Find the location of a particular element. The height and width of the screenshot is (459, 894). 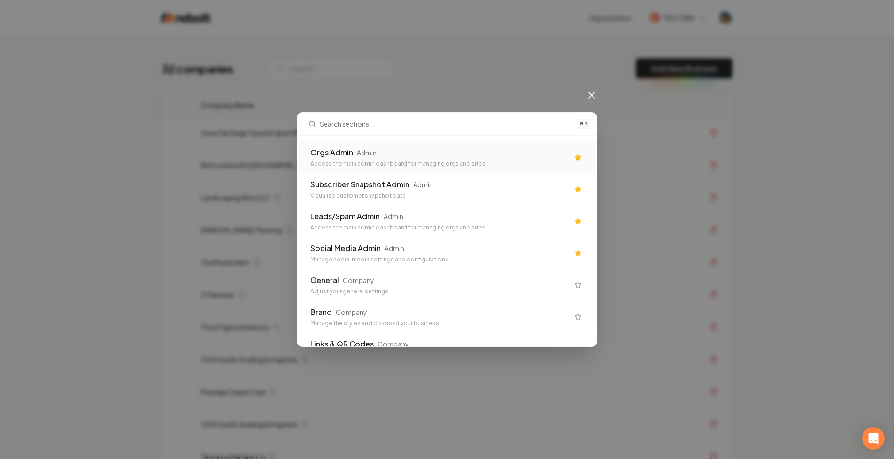

div: Subscriber Snapshot Admin is located at coordinates (359, 184).